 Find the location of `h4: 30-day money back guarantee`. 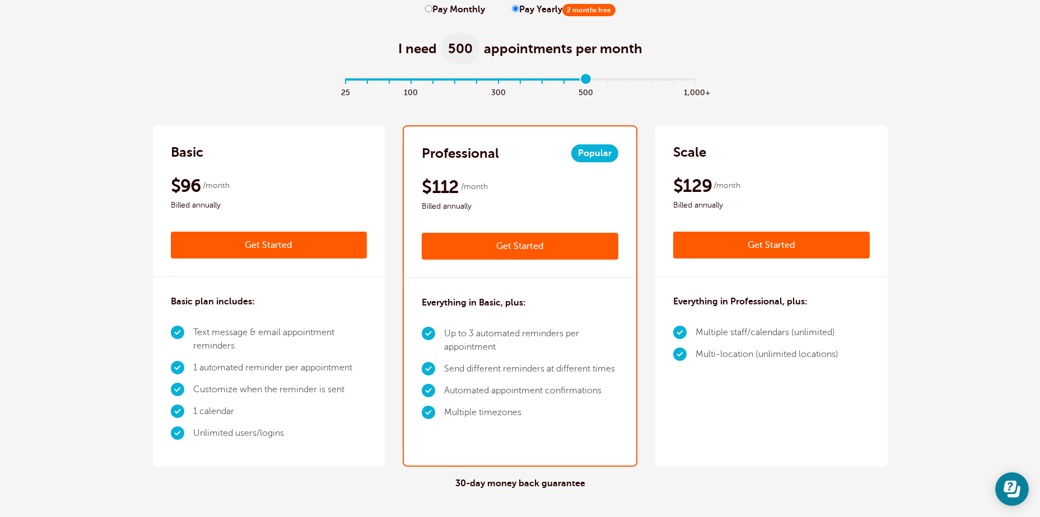

h4: 30-day money back guarantee is located at coordinates (520, 484).